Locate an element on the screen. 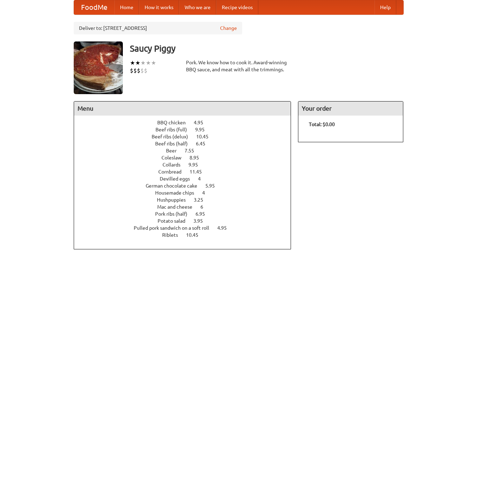 The width and height of the screenshot is (477, 497). a: Riblets 10.45 is located at coordinates (187, 235).